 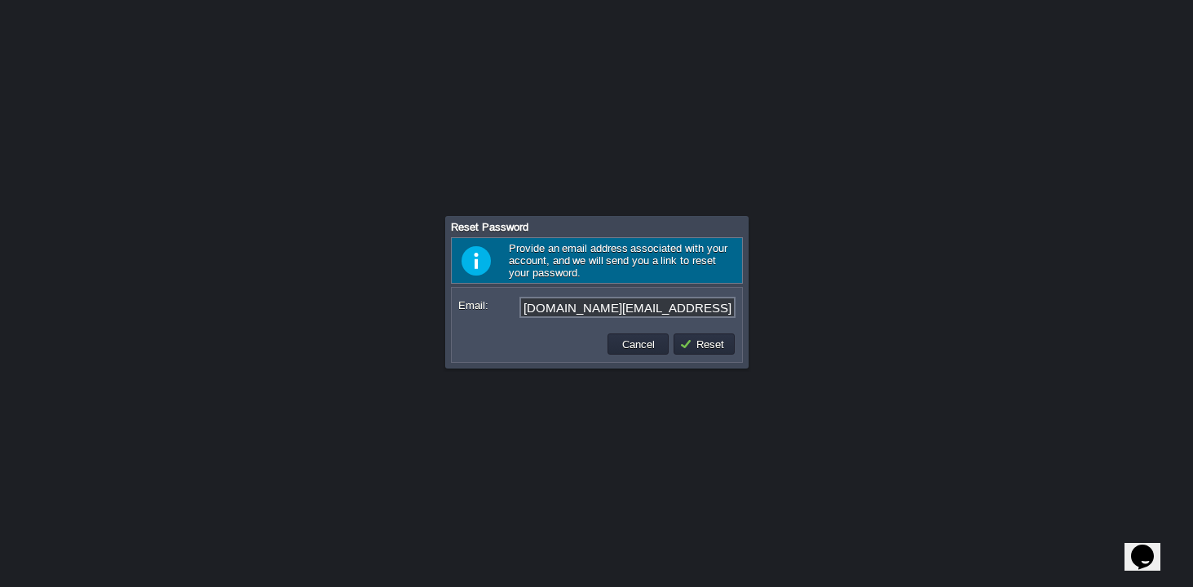 I want to click on button: Reset, so click(x=704, y=344).